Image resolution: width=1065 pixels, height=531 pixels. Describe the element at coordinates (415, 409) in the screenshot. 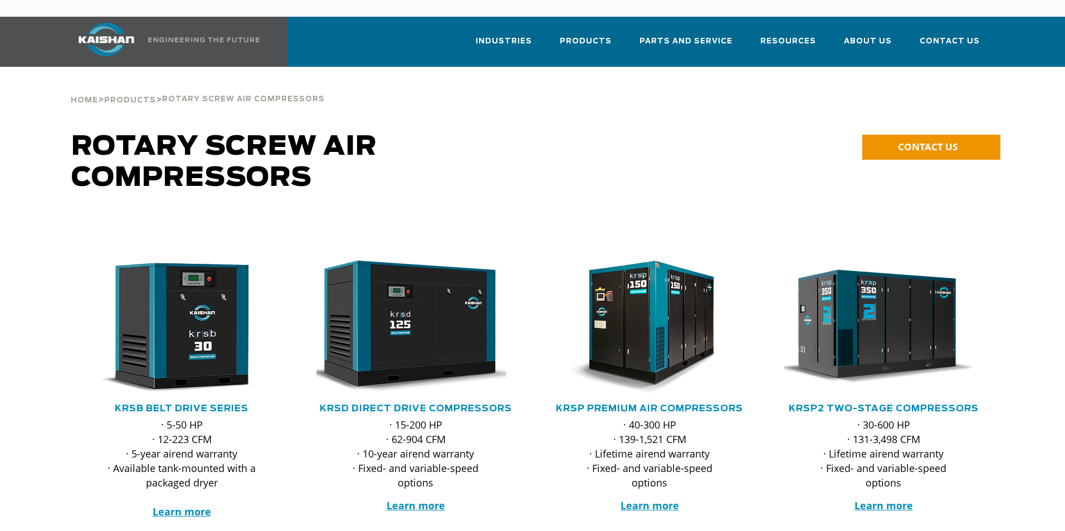

I see `a: KRSD Direct Drive Compressors` at that location.